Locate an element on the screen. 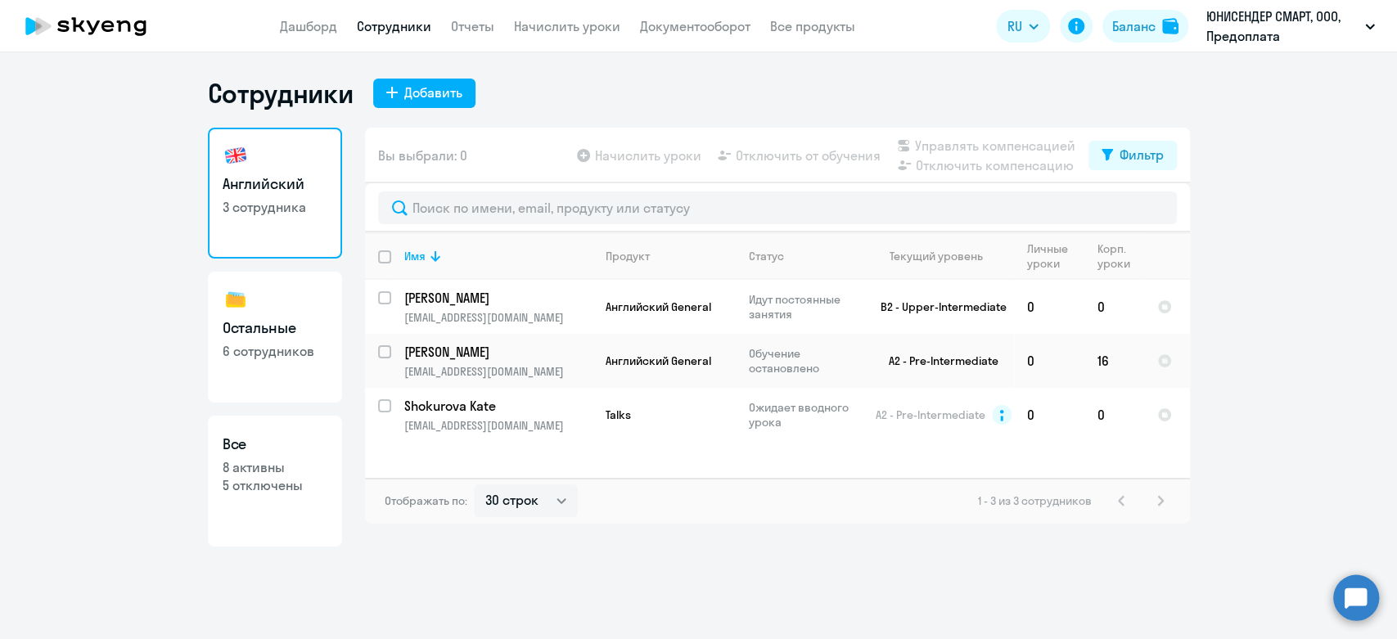 Image resolution: width=1397 pixels, height=639 pixels. span: Talks is located at coordinates (618, 415).